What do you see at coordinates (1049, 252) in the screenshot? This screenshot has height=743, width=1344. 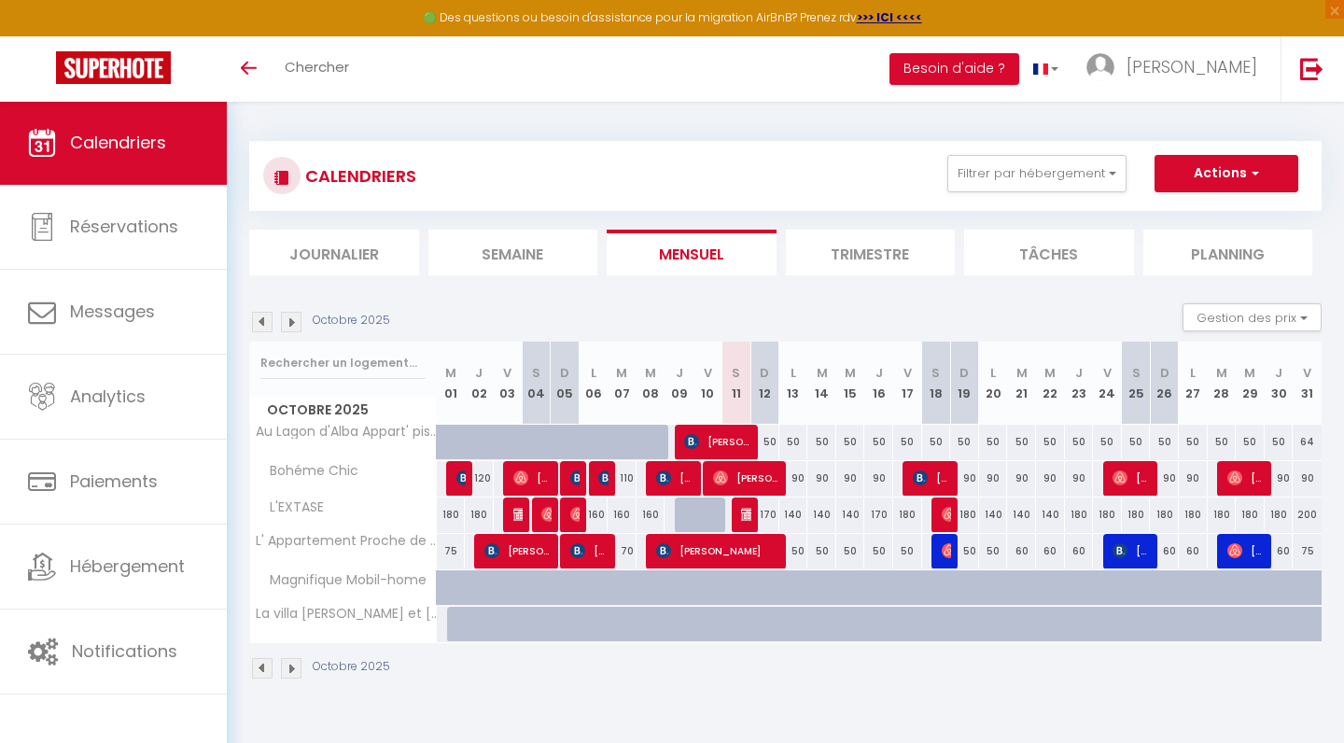 I see `li: Tâches` at bounding box center [1049, 252].